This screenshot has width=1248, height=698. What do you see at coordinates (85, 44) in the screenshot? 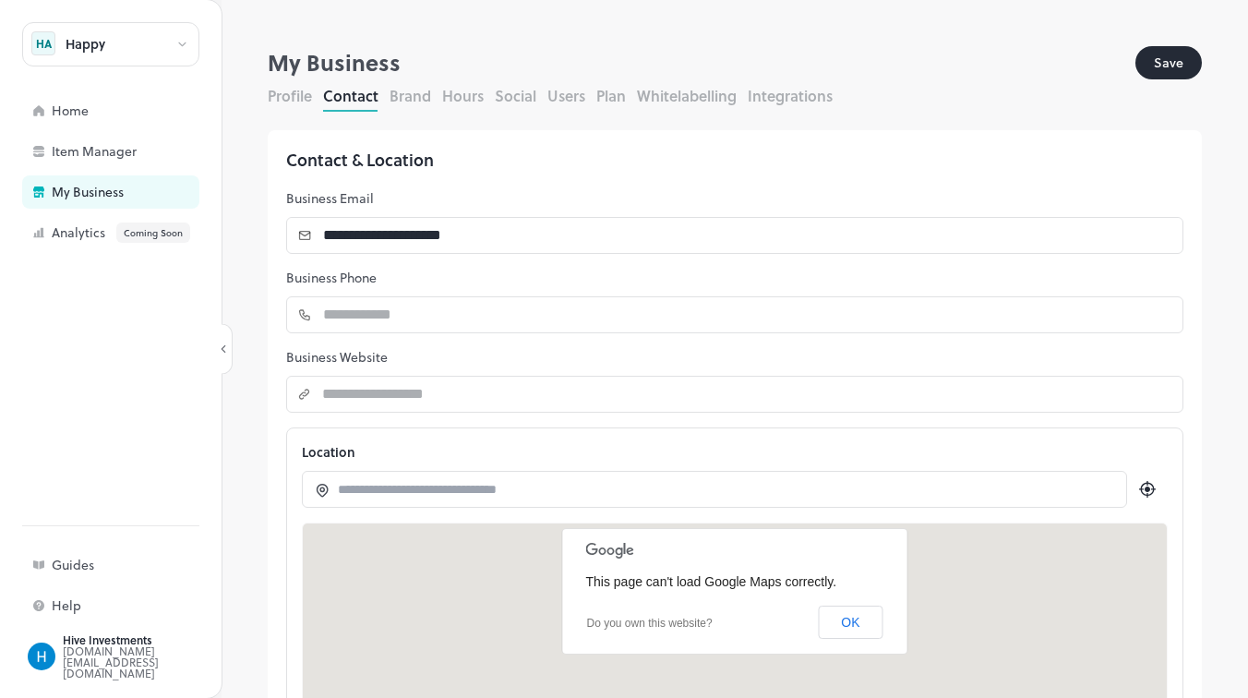
I see `div: Happy` at bounding box center [85, 44].